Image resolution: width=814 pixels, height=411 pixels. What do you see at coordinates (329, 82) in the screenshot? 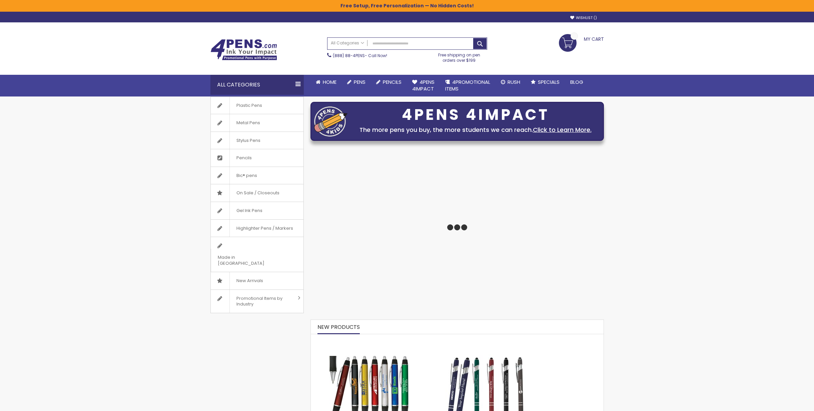
I see `span: Home` at bounding box center [329, 82].